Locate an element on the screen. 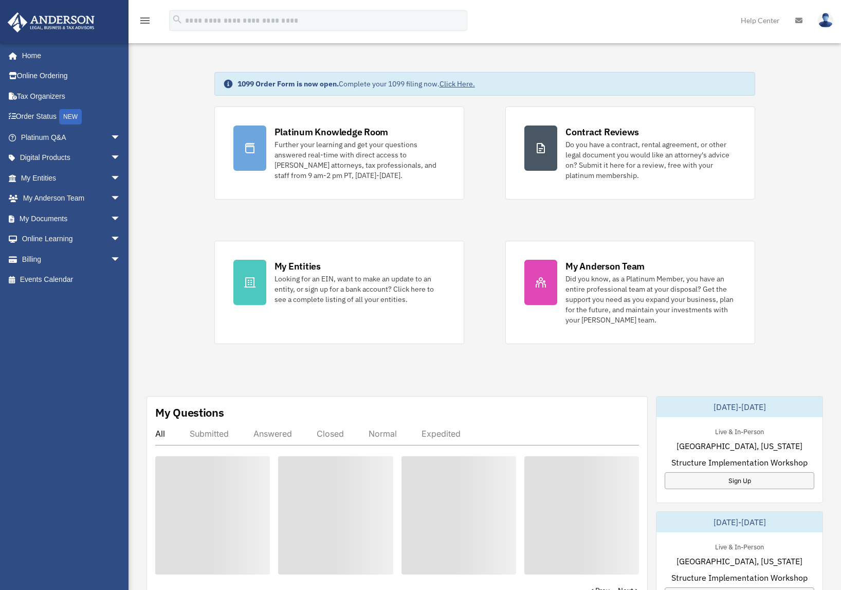 This screenshot has width=841, height=590. a: Digital Productsarrow_drop_down is located at coordinates (71, 158).